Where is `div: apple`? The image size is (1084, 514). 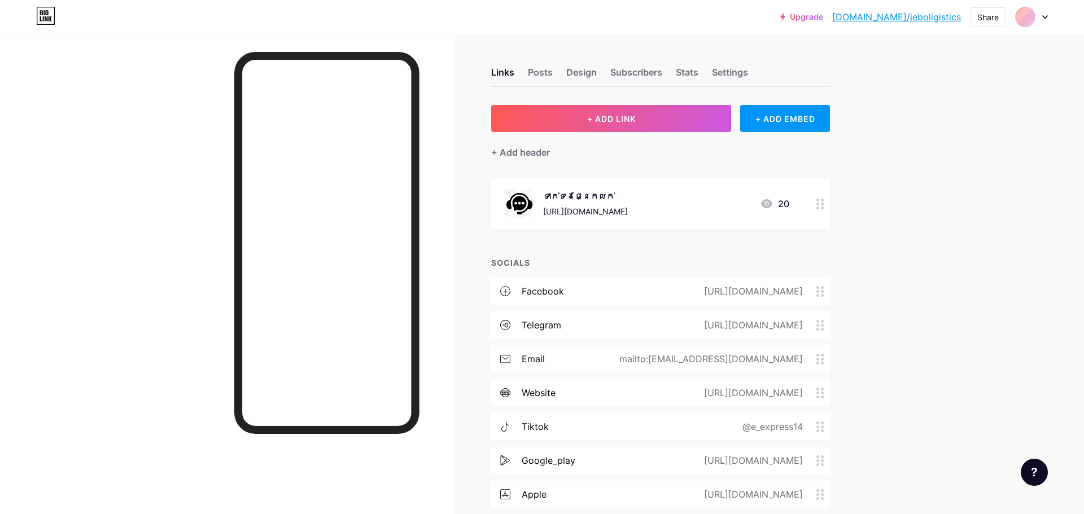
div: apple is located at coordinates (534, 494).